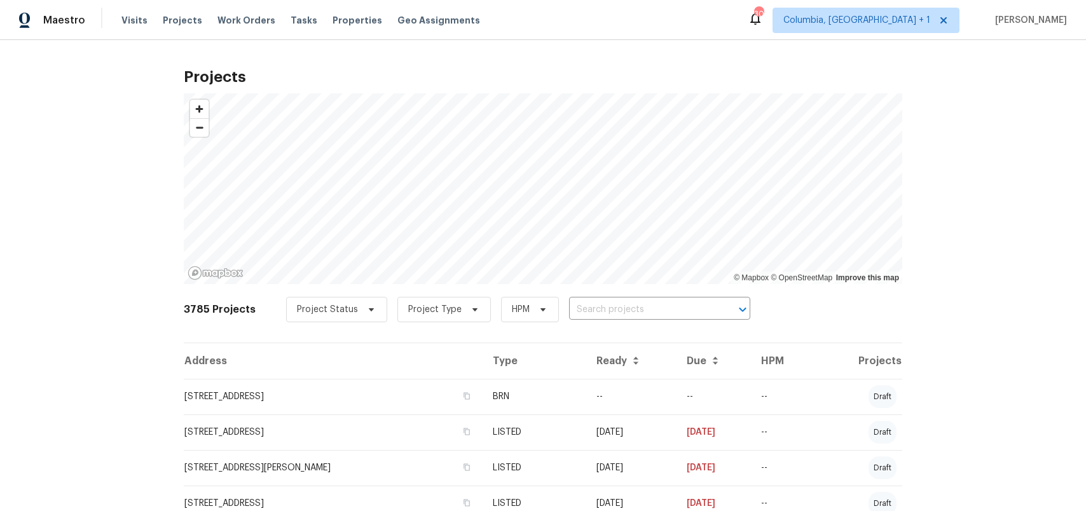  I want to click on span: HPM, so click(521, 310).